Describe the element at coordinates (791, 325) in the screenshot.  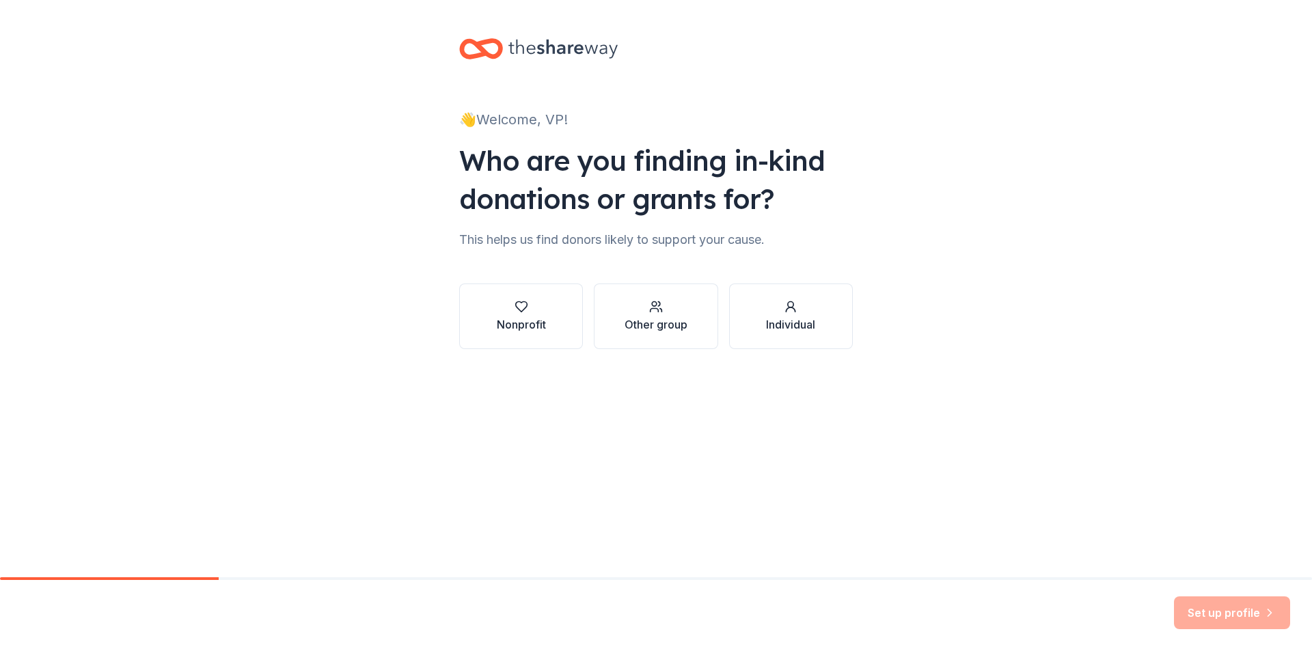
I see `div: Individual` at that location.